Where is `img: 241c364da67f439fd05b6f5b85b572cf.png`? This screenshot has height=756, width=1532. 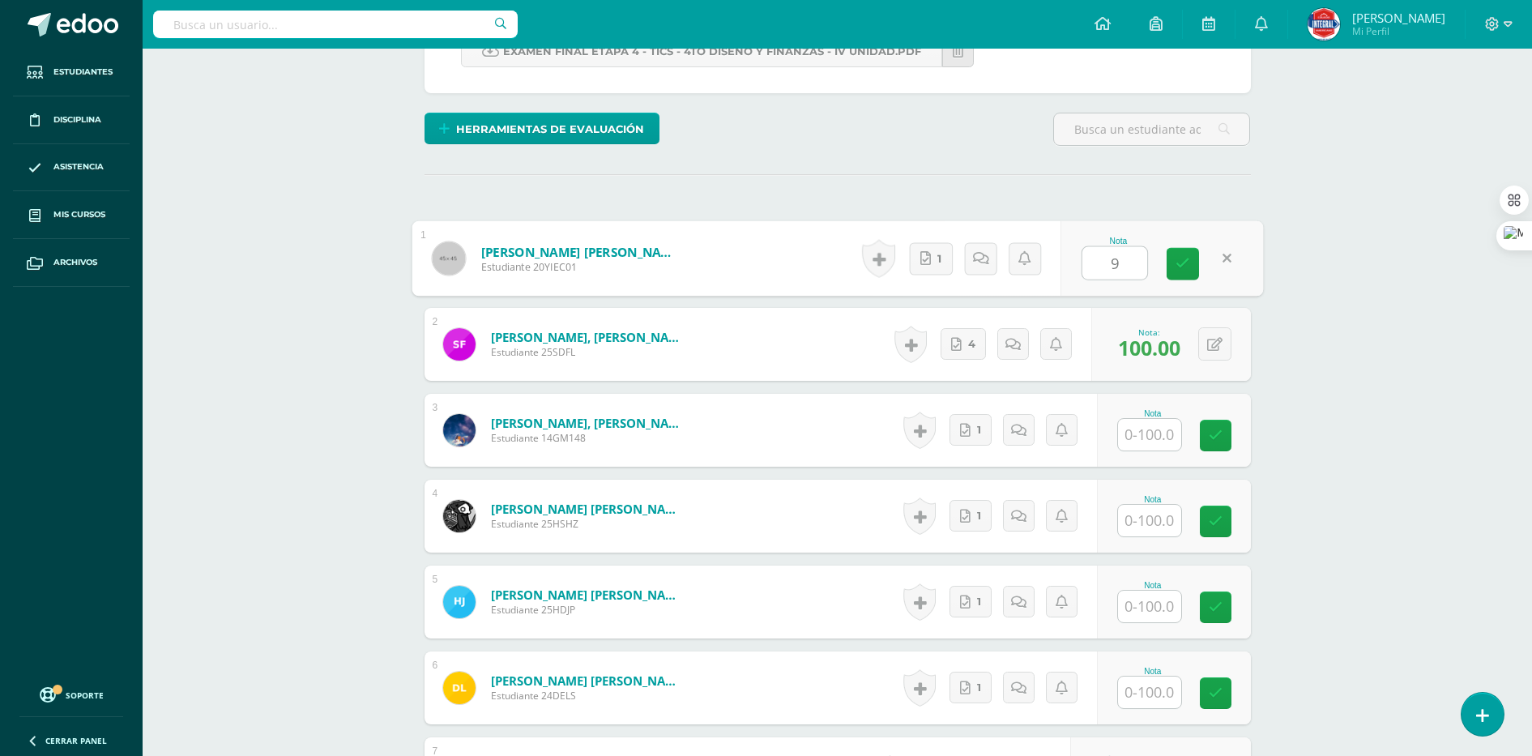
img: 241c364da67f439fd05b6f5b85b572cf.png is located at coordinates (459, 688).